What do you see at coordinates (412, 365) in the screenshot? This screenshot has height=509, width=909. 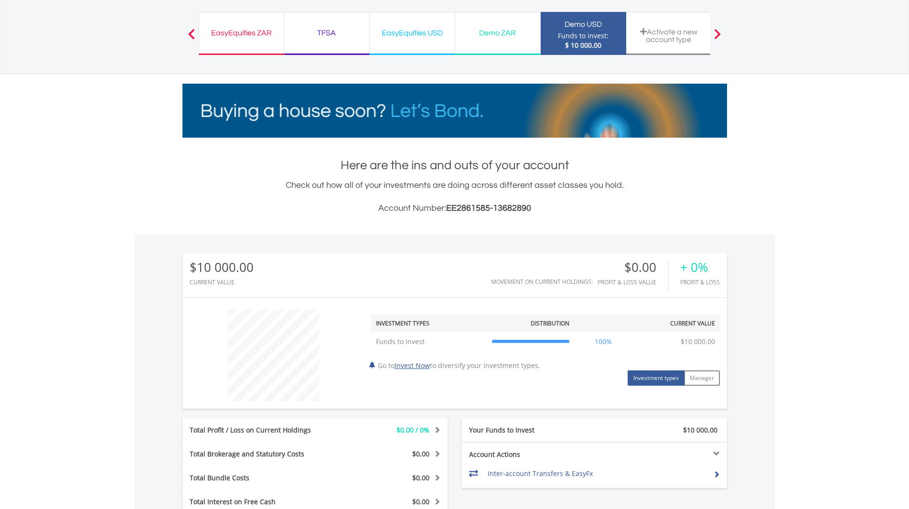 I see `a: Invest Now` at bounding box center [412, 365].